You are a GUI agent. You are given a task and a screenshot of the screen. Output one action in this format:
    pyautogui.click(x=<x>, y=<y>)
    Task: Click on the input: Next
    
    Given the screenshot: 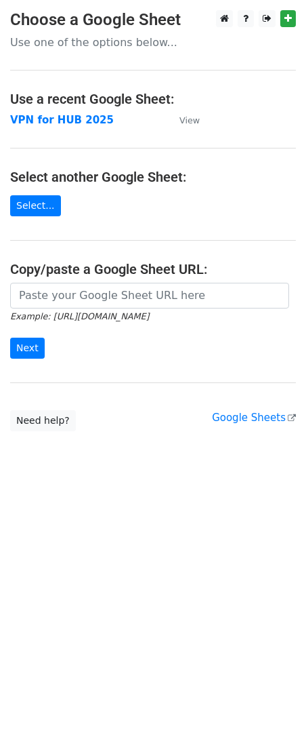 What is the action you would take?
    pyautogui.click(x=27, y=348)
    